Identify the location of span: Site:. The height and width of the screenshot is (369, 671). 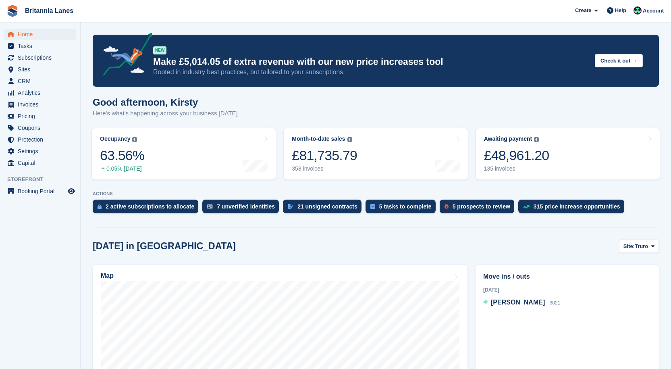
(629, 246).